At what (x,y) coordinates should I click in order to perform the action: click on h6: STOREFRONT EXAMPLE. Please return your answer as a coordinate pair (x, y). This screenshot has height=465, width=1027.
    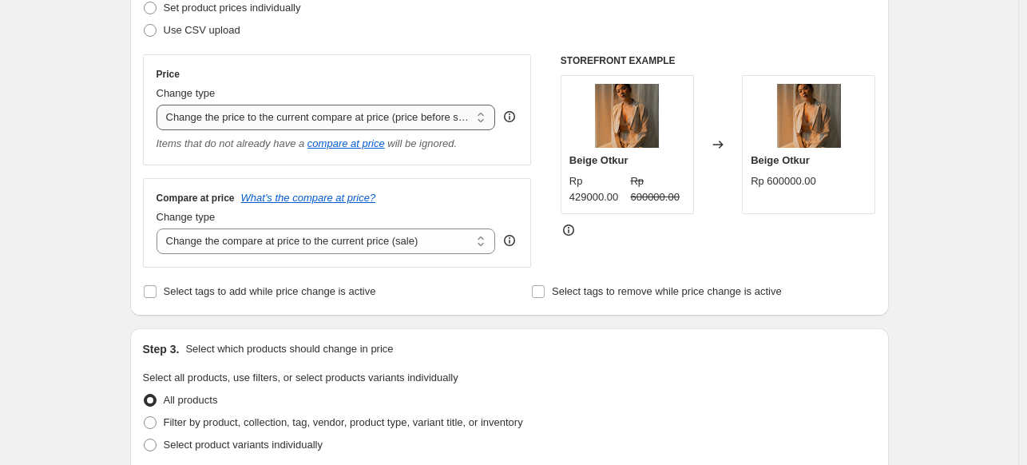
    Looking at the image, I should click on (718, 61).